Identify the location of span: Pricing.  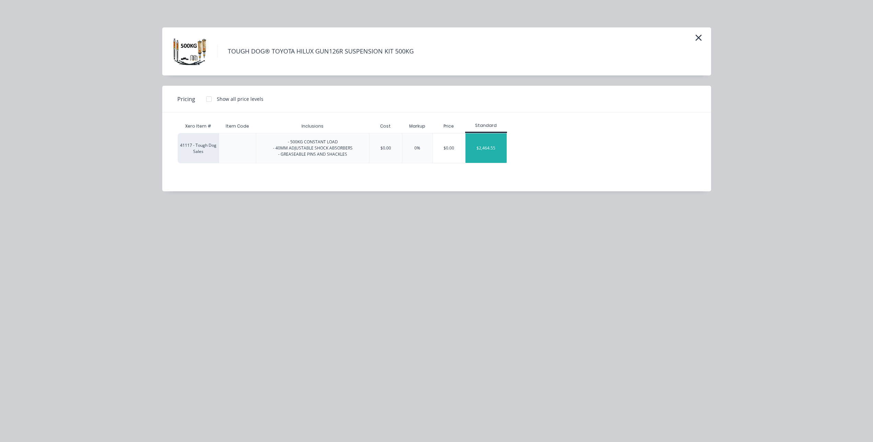
(186, 99).